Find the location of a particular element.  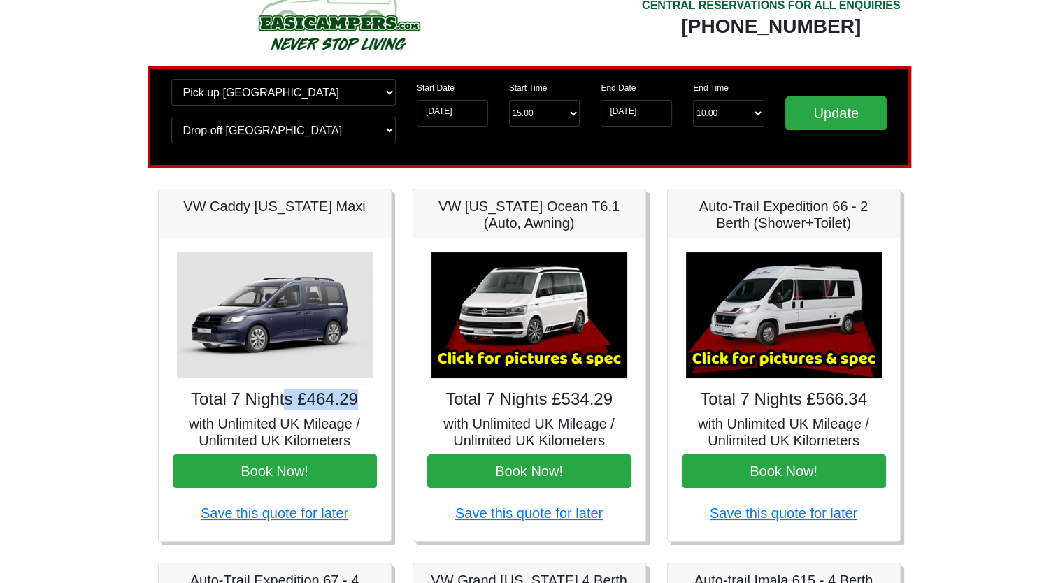

label: Start Time is located at coordinates (528, 88).